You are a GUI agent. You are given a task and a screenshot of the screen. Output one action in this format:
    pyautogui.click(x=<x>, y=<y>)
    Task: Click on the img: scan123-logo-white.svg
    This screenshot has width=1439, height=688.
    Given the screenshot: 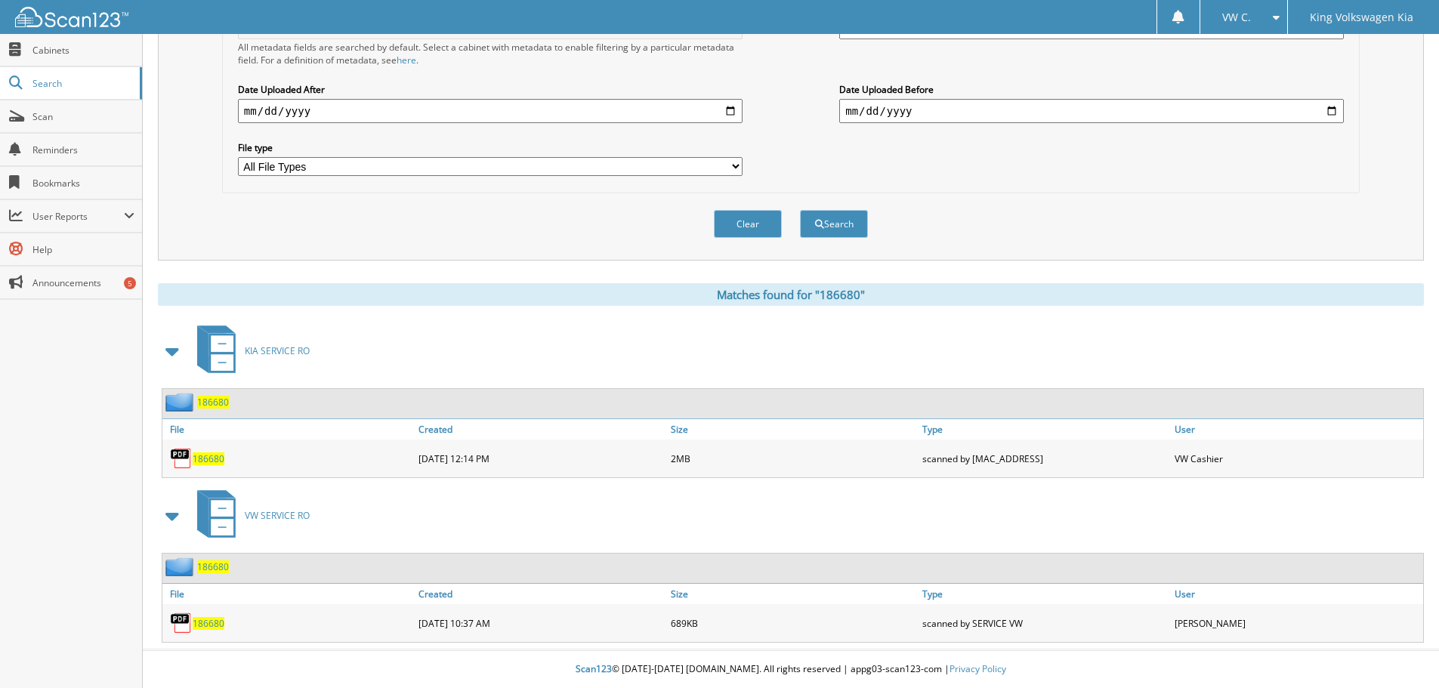 What is the action you would take?
    pyautogui.click(x=72, y=17)
    